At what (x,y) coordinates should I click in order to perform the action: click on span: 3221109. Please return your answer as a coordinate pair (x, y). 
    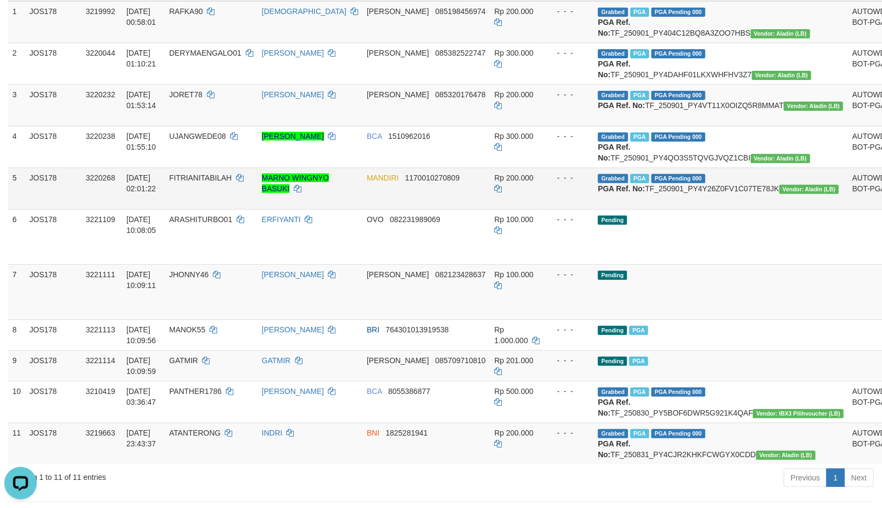
    Looking at the image, I should click on (100, 219).